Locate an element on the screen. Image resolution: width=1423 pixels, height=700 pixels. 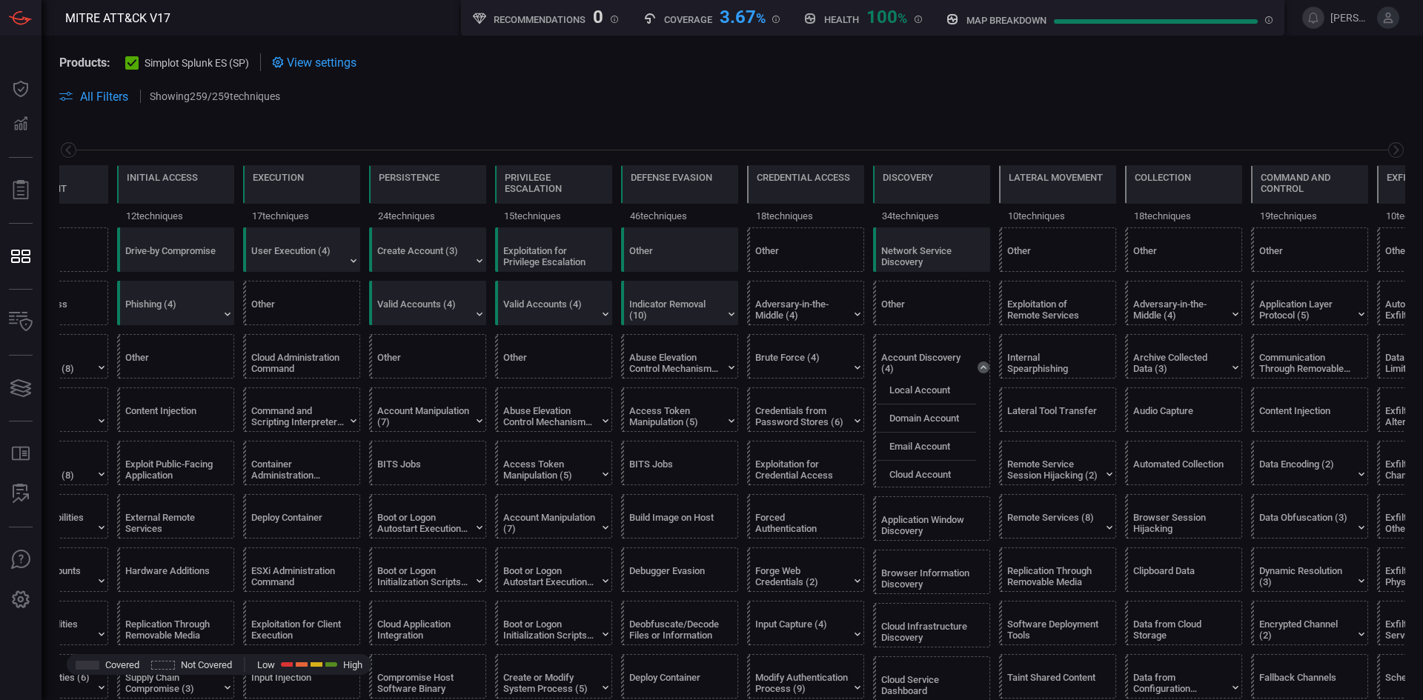
div: T1098: Account Manipulation (Not covered) is located at coordinates (554, 517).